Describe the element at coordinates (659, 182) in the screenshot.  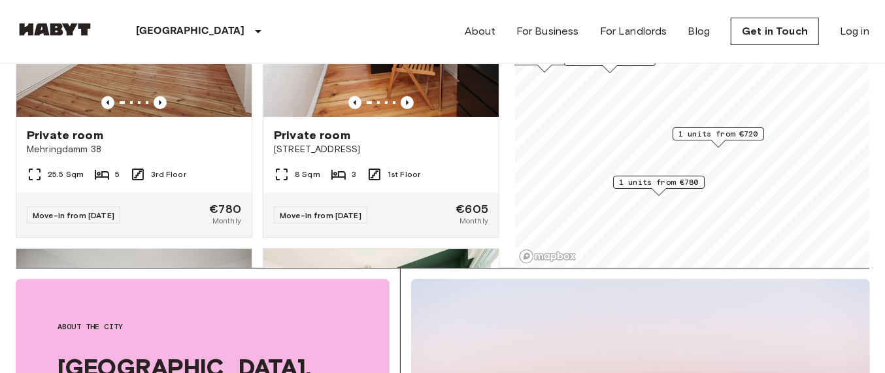
I see `span: 1 units from €780` at that location.